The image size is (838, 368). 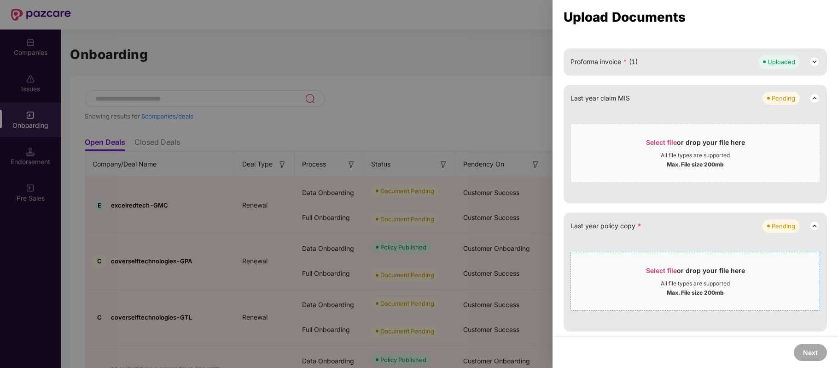 I want to click on span: Last year policy copy, so click(x=606, y=226).